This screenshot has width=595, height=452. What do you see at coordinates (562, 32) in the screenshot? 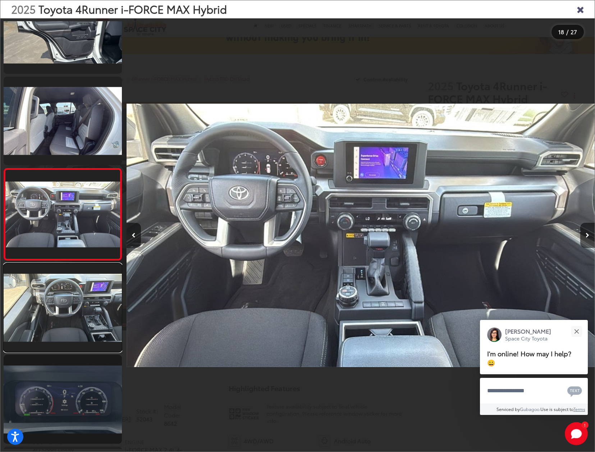
I see `span: 18` at bounding box center [562, 32].